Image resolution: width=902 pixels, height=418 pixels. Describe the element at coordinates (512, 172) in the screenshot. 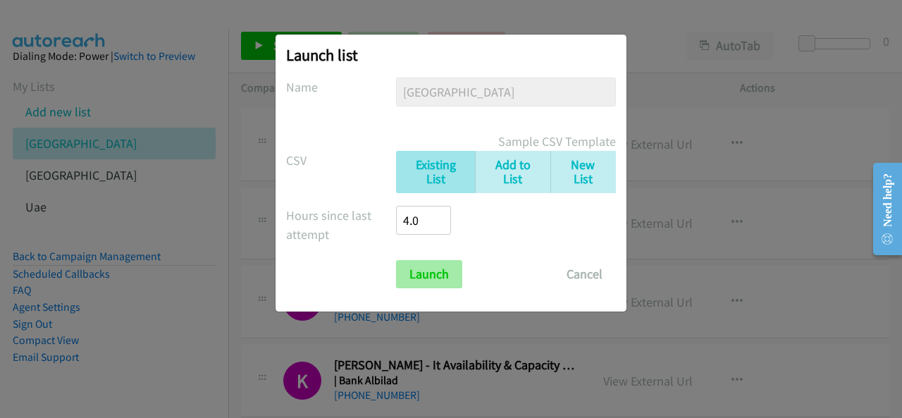

I see `a: Add to List` at that location.